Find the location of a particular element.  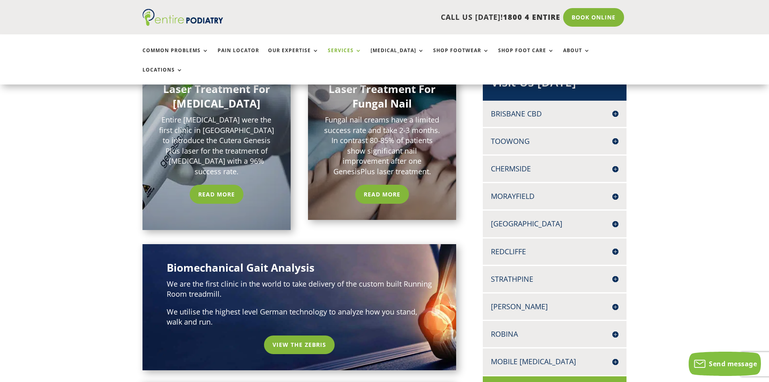

p: We are the first clinic in the world to take delivery of the custom built Running Room treadmill. is located at coordinates (300, 292).